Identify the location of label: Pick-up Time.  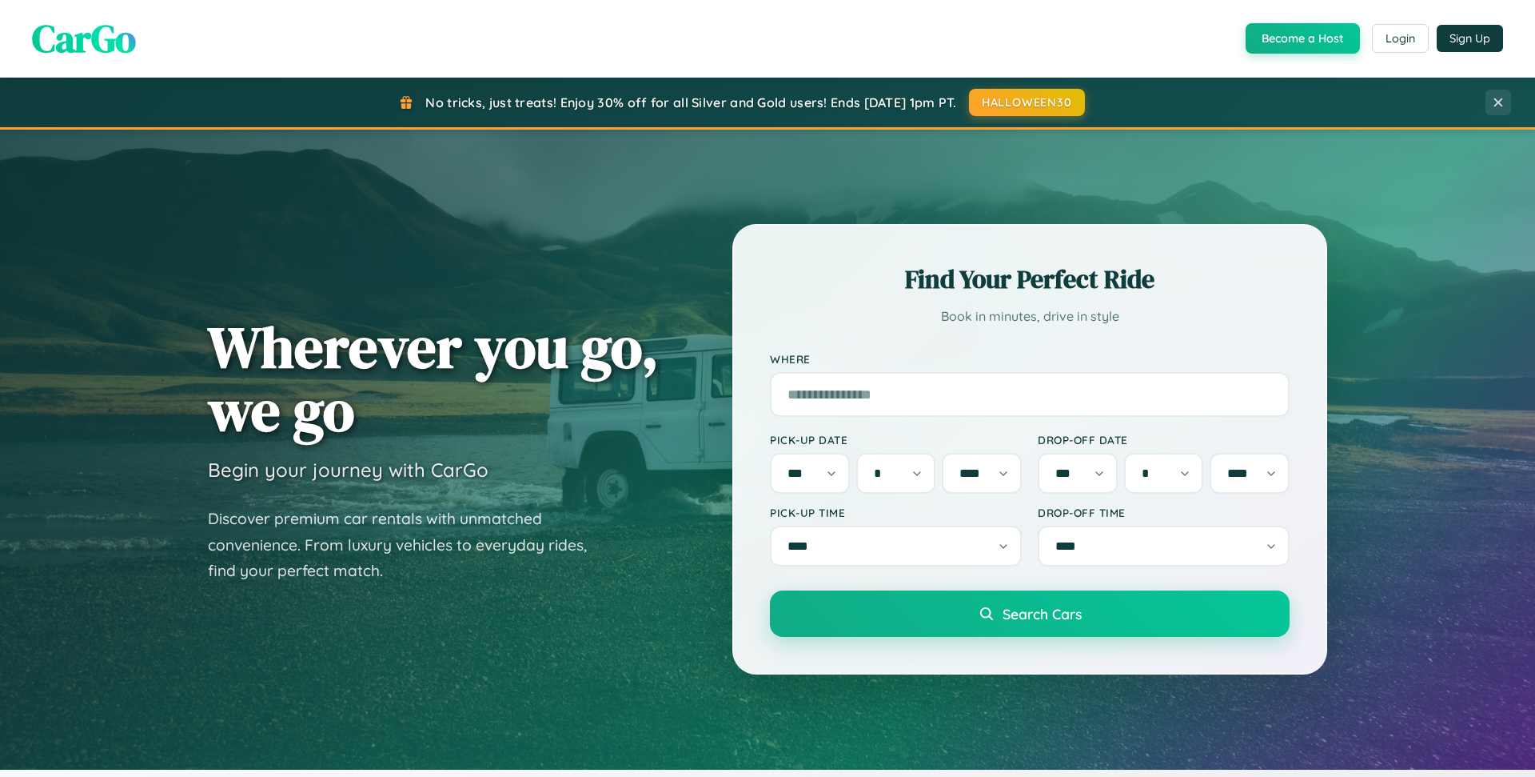
(896, 512).